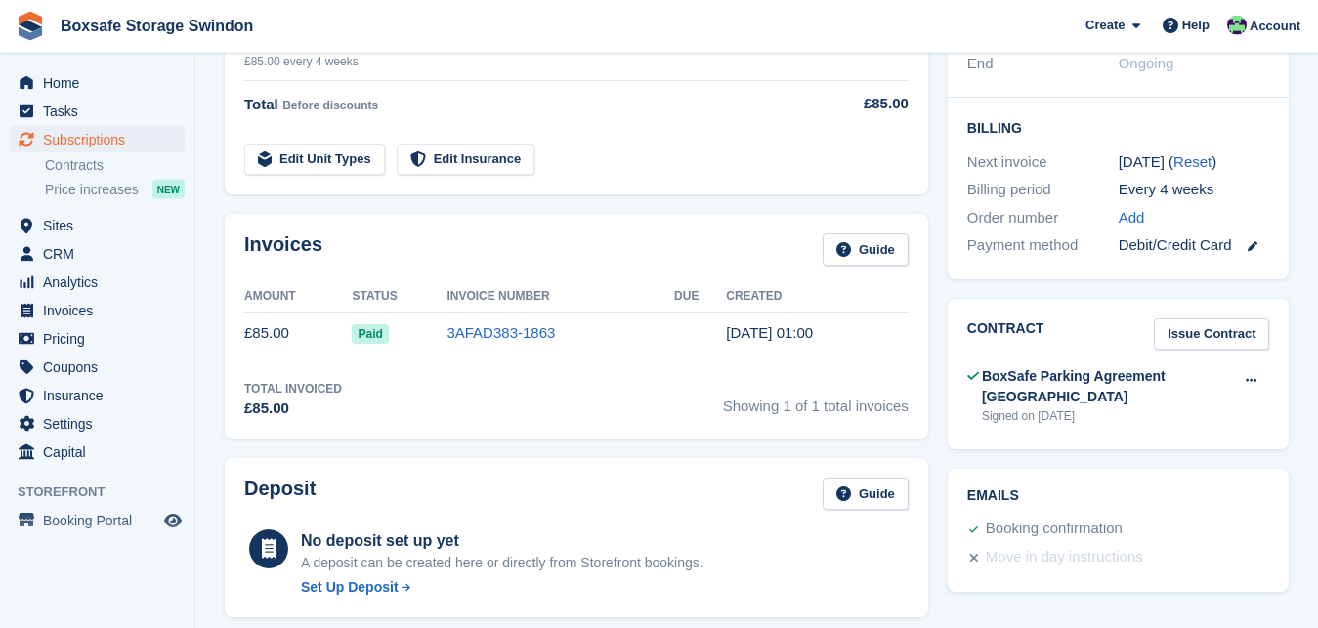  I want to click on span: Analytics, so click(102, 282).